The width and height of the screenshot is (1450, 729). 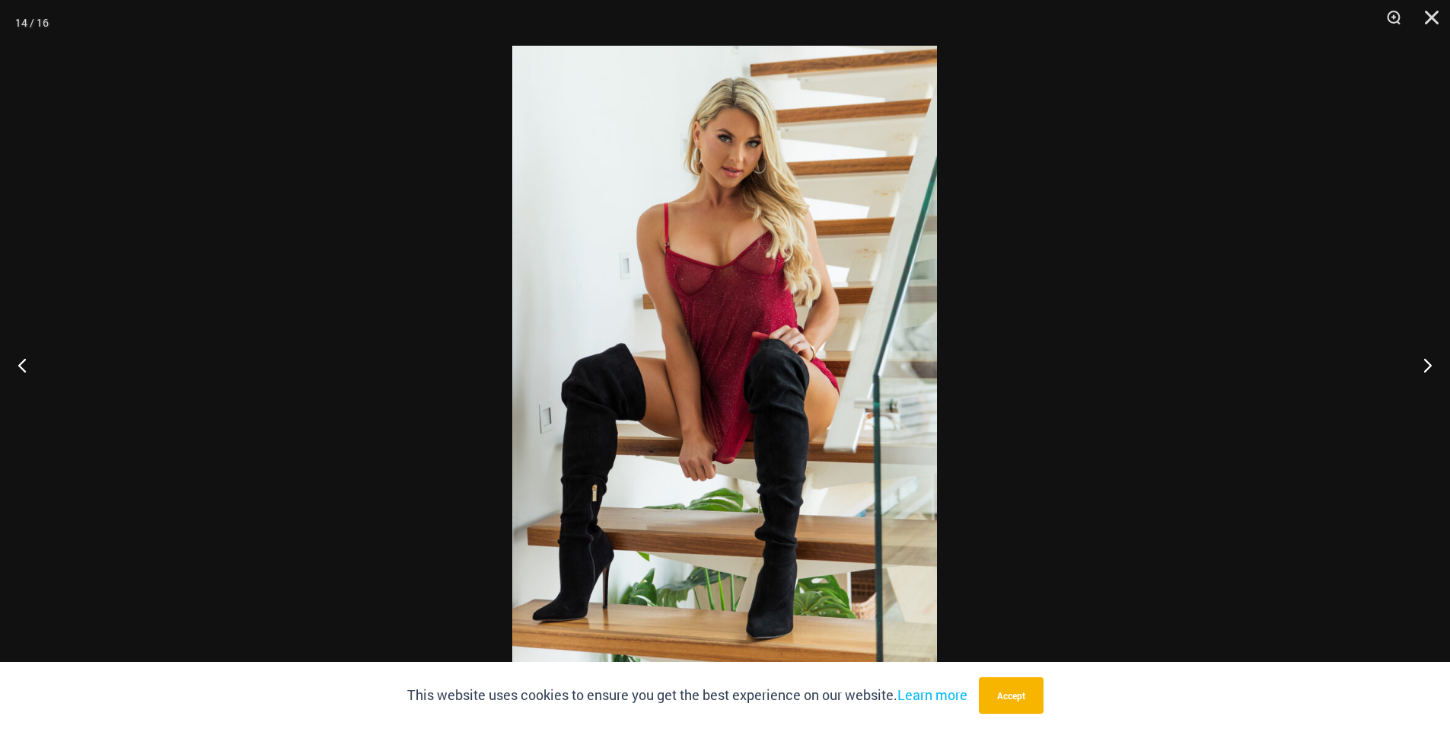 What do you see at coordinates (725, 364) in the screenshot?
I see `img: Guilty Pleasures Red 1260 Slip 6045 Thong 06v2` at bounding box center [725, 364].